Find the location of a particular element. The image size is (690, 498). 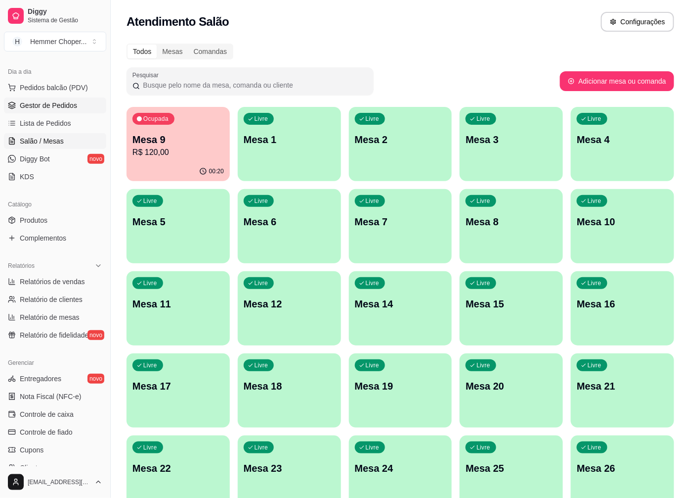

button: LivreMesa 7 is located at coordinates (401, 226).